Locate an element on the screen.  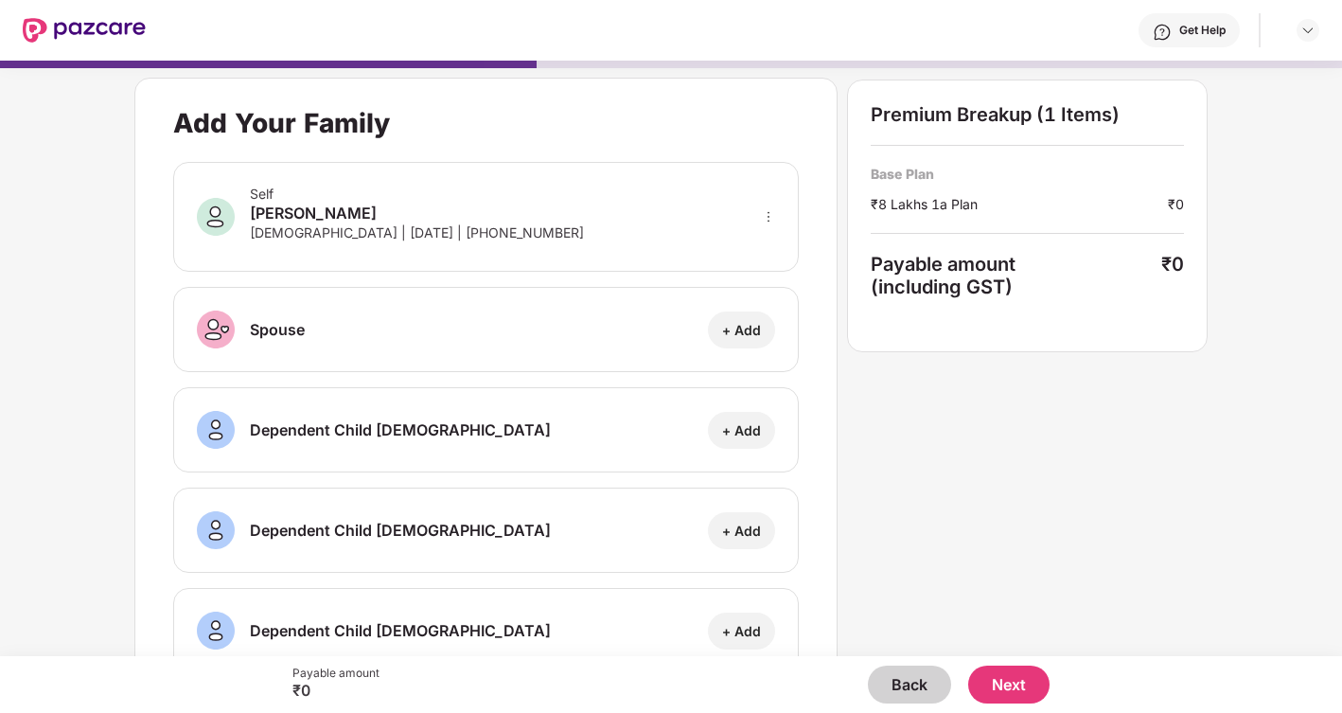
div: Self is located at coordinates (417, 193).